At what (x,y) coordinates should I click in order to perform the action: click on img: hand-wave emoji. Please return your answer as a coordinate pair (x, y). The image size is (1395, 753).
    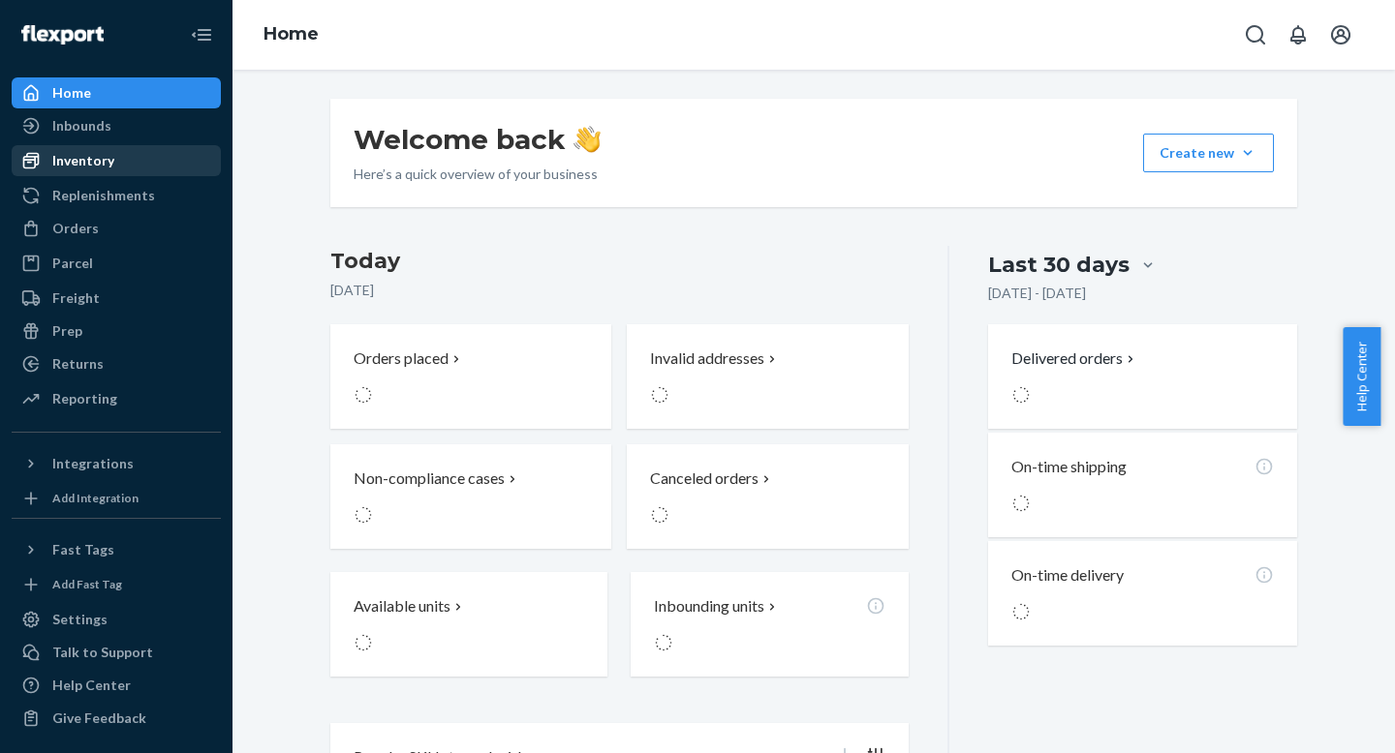
    Looking at the image, I should click on (587, 139).